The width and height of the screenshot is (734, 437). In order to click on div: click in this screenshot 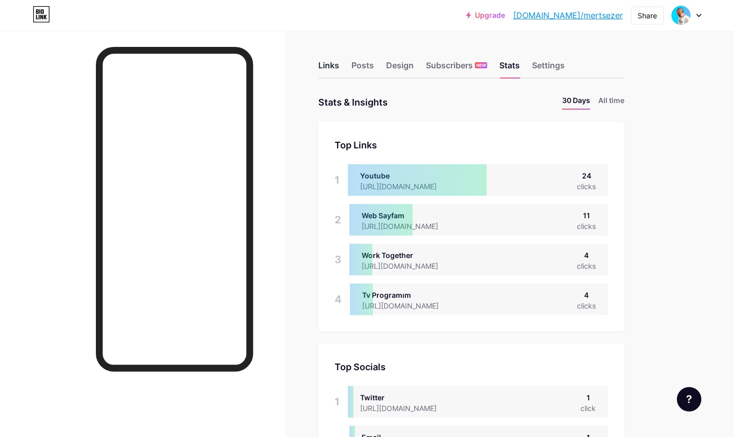, I will do `click(588, 408)`.